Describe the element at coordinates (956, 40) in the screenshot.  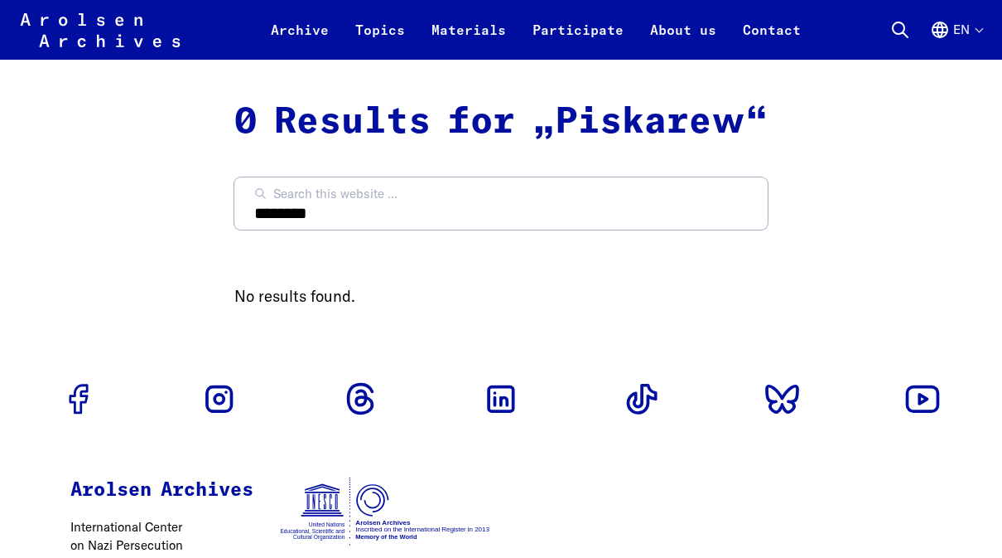
I see `button: English, language selection` at that location.